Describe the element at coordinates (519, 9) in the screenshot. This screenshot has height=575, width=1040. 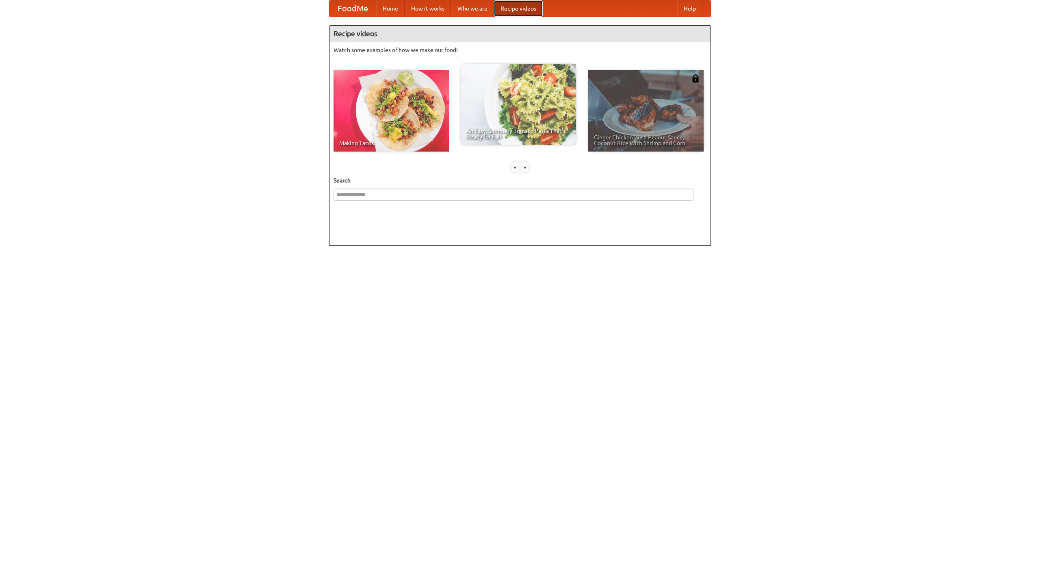
I see `a: Recipe videos` at that location.